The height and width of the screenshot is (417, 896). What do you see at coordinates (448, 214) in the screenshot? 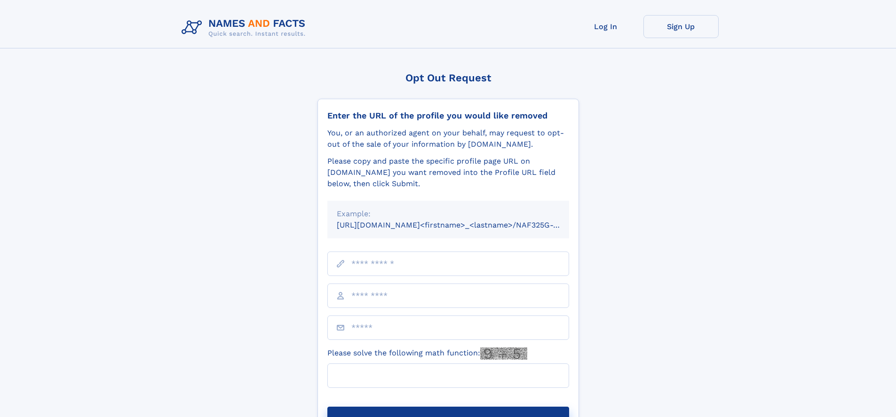
I see `div: Example:` at bounding box center [448, 214].